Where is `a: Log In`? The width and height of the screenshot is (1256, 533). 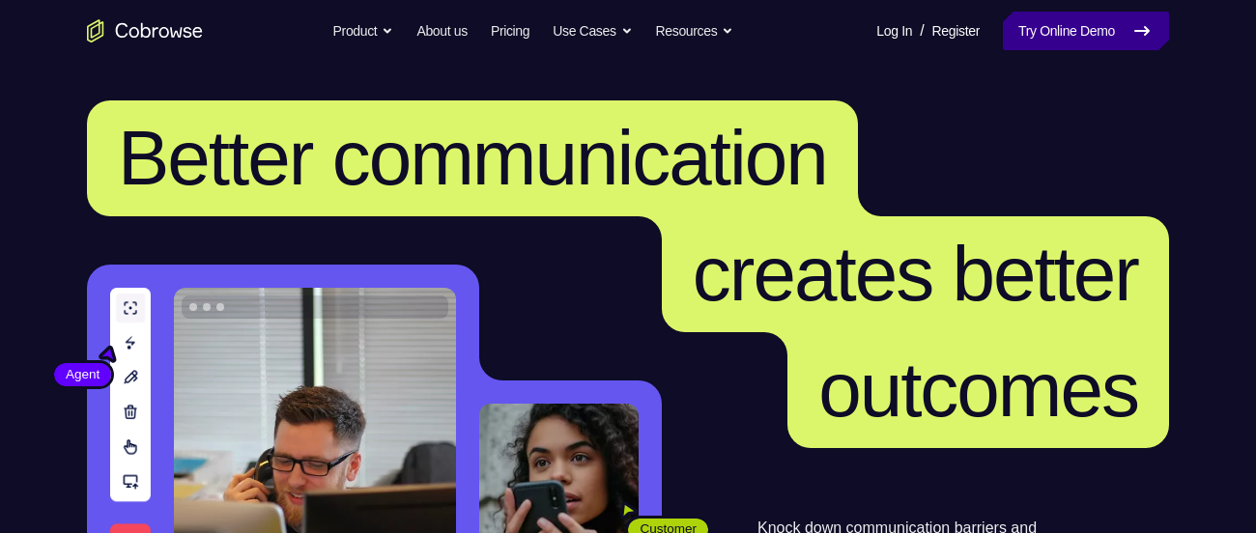 a: Log In is located at coordinates (894, 31).